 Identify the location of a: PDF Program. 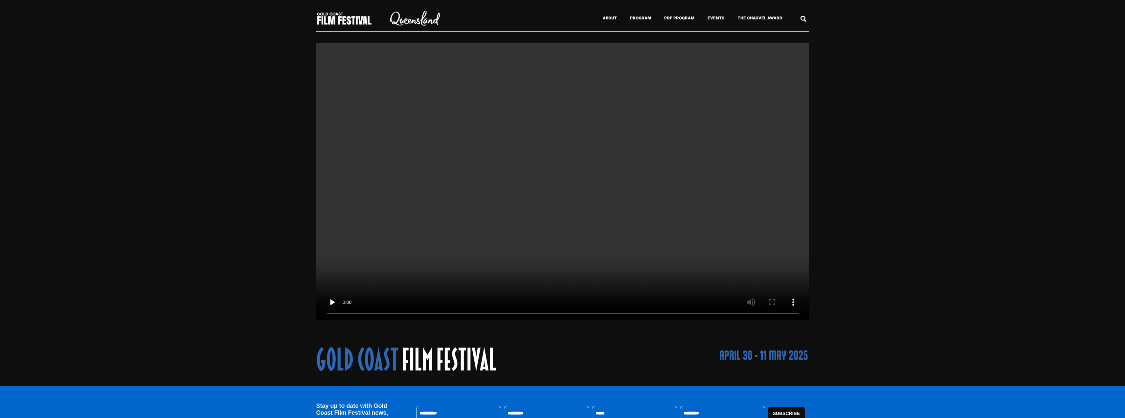
(679, 18).